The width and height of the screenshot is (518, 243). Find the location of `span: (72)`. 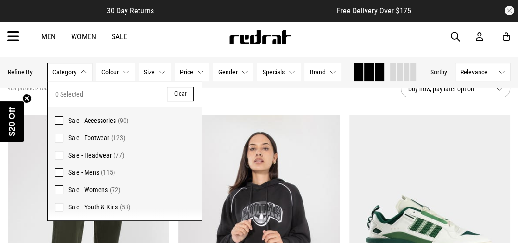

span: (72) is located at coordinates (115, 190).